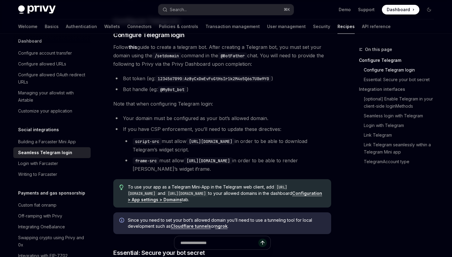 Image resolution: width=452 pixels, height=257 pixels. I want to click on a: ngrok, so click(221, 226).